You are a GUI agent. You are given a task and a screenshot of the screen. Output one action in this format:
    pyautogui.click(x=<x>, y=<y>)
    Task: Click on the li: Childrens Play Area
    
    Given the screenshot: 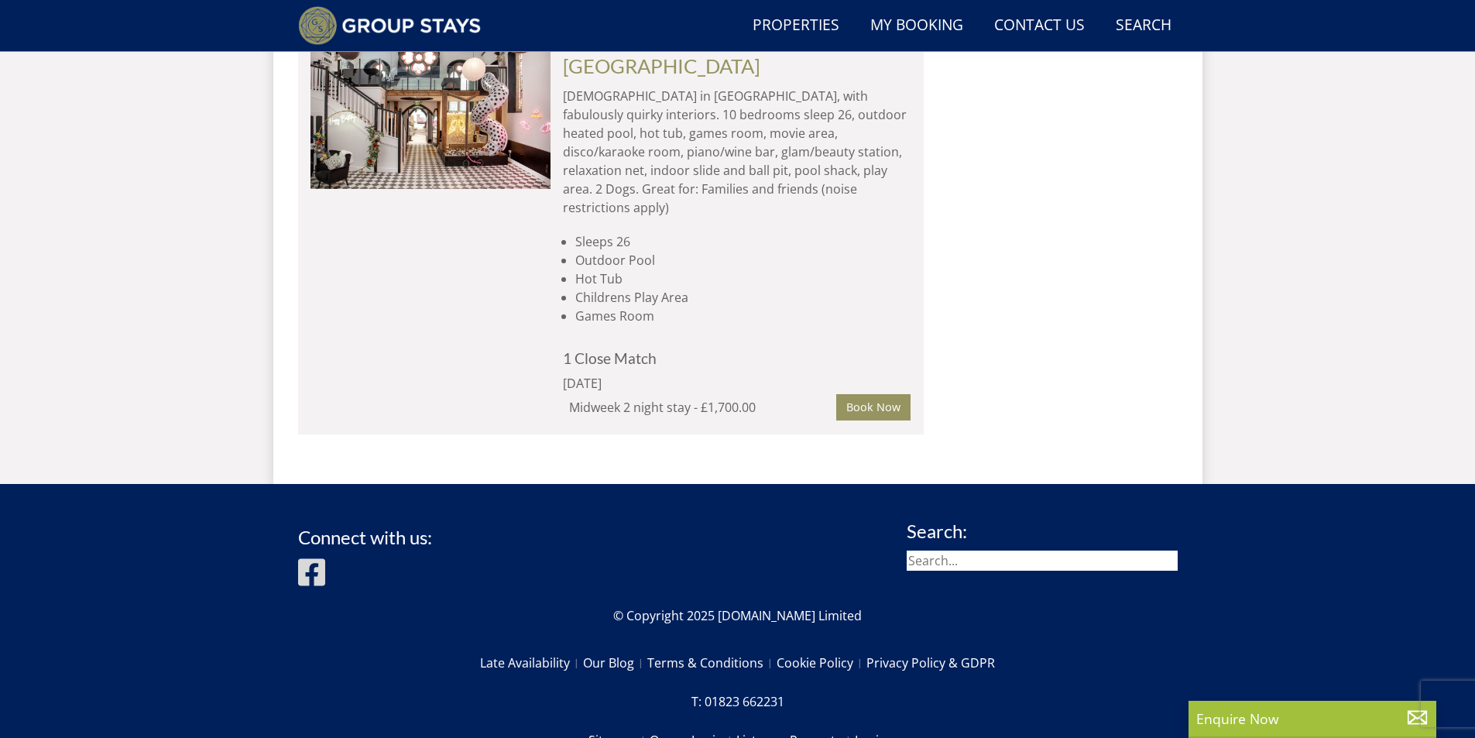 What is the action you would take?
    pyautogui.click(x=743, y=297)
    